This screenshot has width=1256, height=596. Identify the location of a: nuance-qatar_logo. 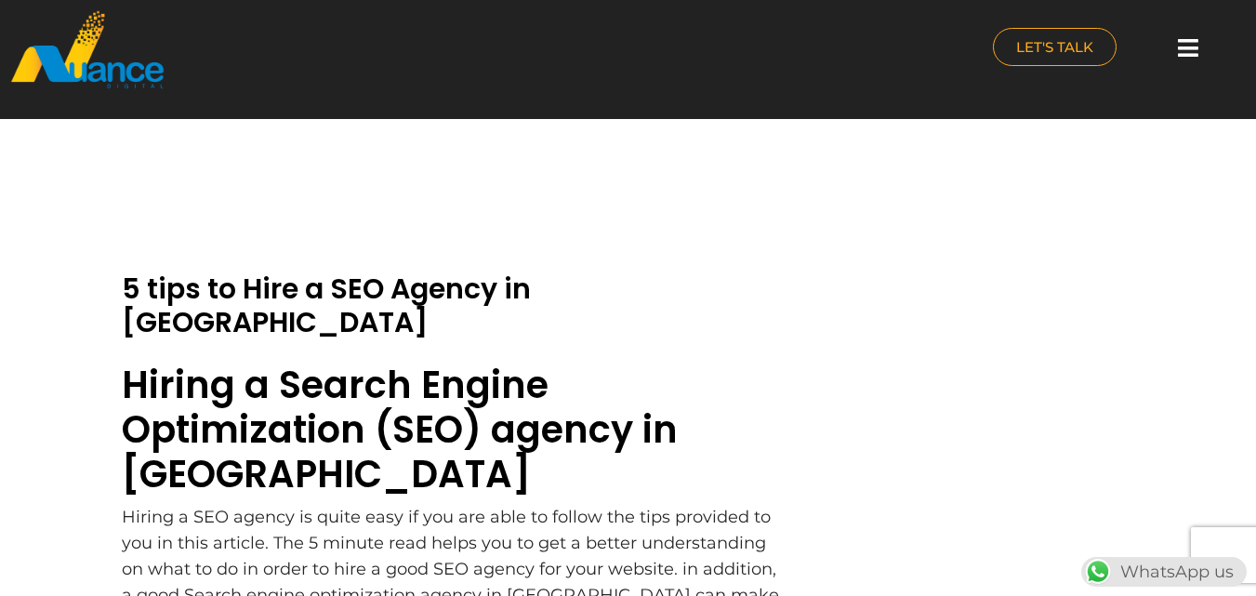
(314, 49).